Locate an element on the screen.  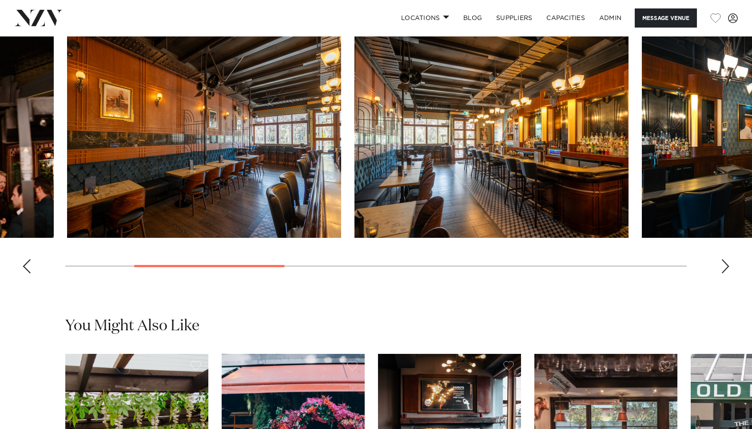
swiper-slide: 3 / 9 is located at coordinates (491, 137).